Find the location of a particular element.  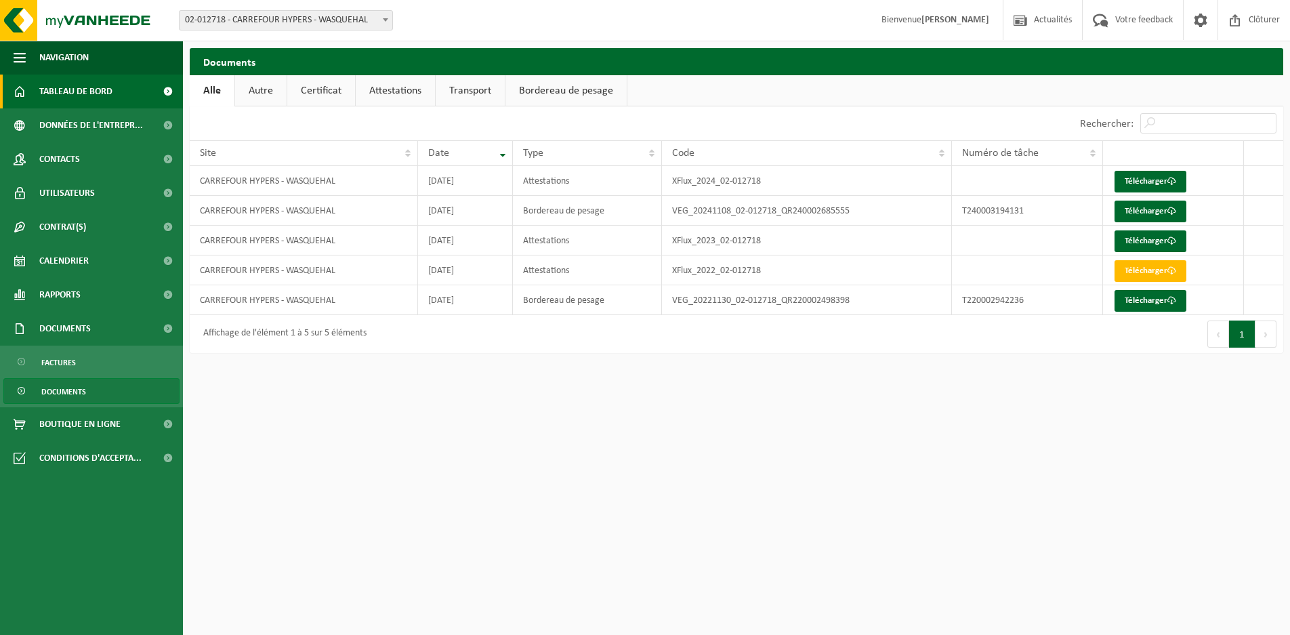

a: Certificat is located at coordinates (321, 91).